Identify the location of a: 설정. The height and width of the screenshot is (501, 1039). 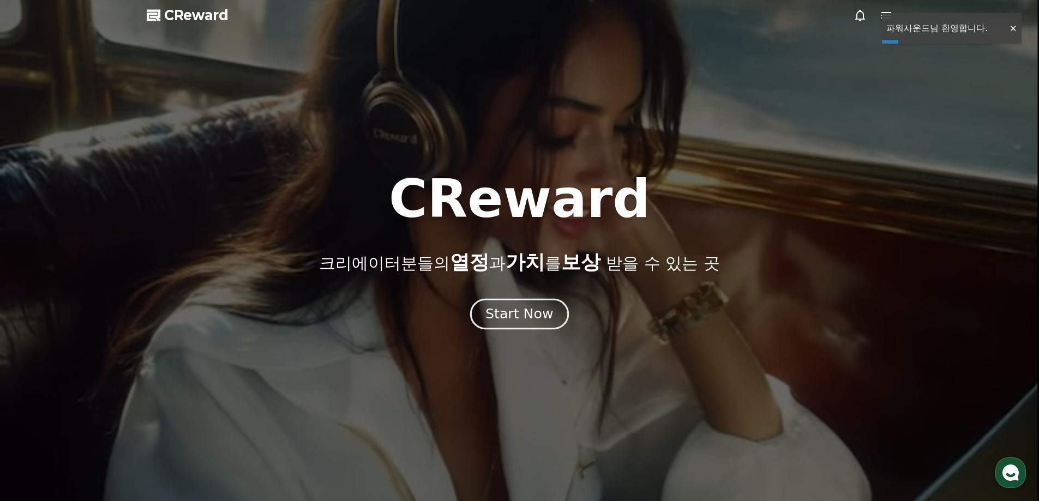
(175, 359).